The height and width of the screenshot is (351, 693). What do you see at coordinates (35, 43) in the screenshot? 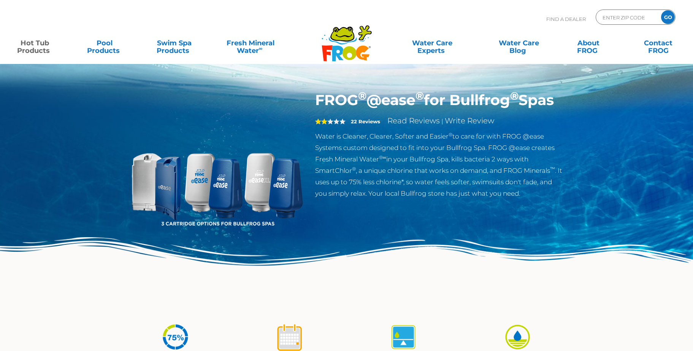
I see `a: Hot TubProducts` at bounding box center [35, 43].